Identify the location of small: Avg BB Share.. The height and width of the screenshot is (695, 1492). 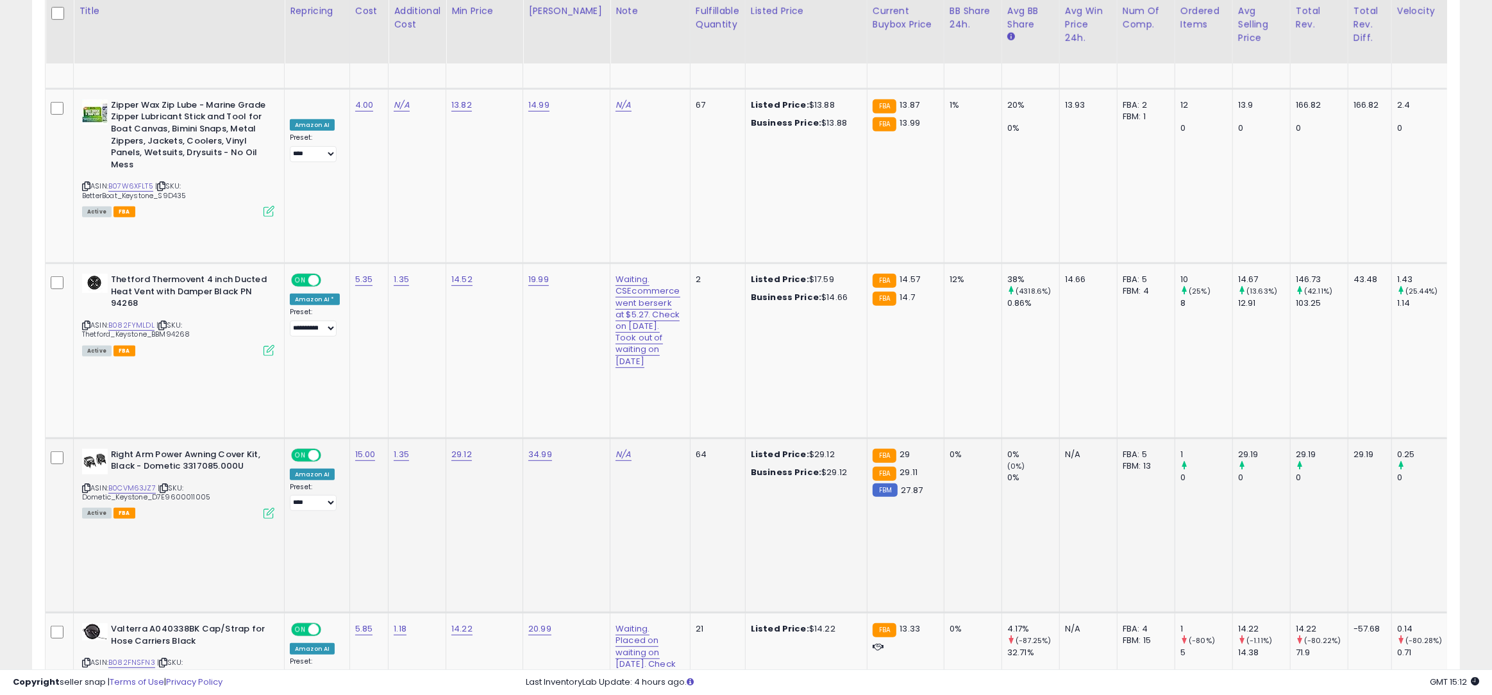
(1011, 37).